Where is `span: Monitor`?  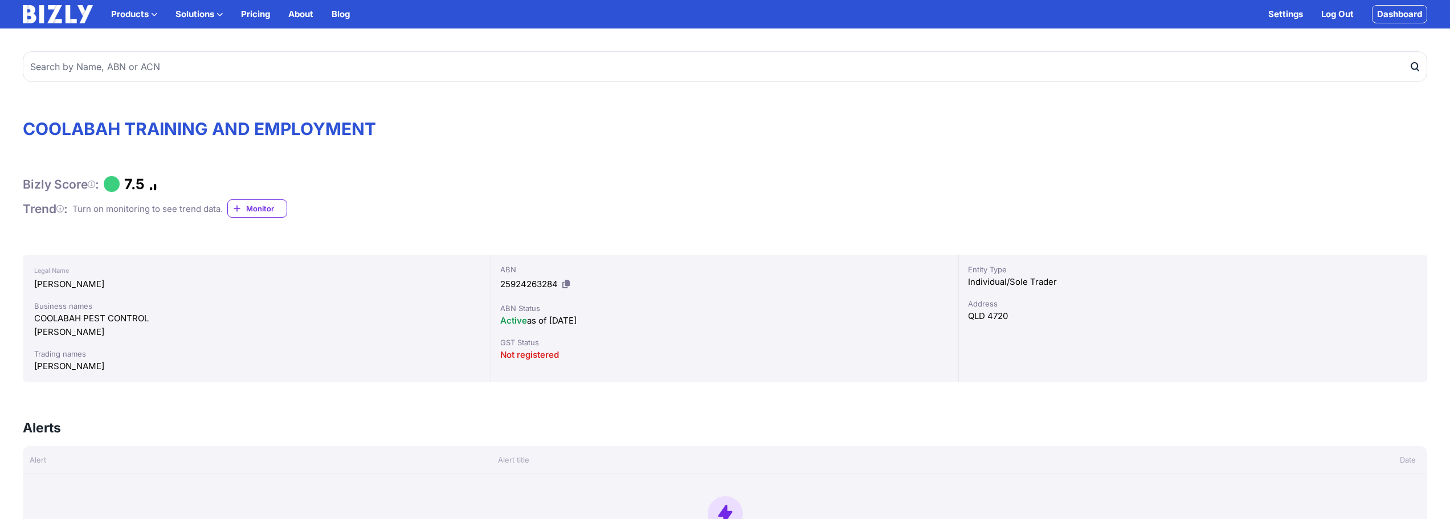 span: Monitor is located at coordinates (266, 209).